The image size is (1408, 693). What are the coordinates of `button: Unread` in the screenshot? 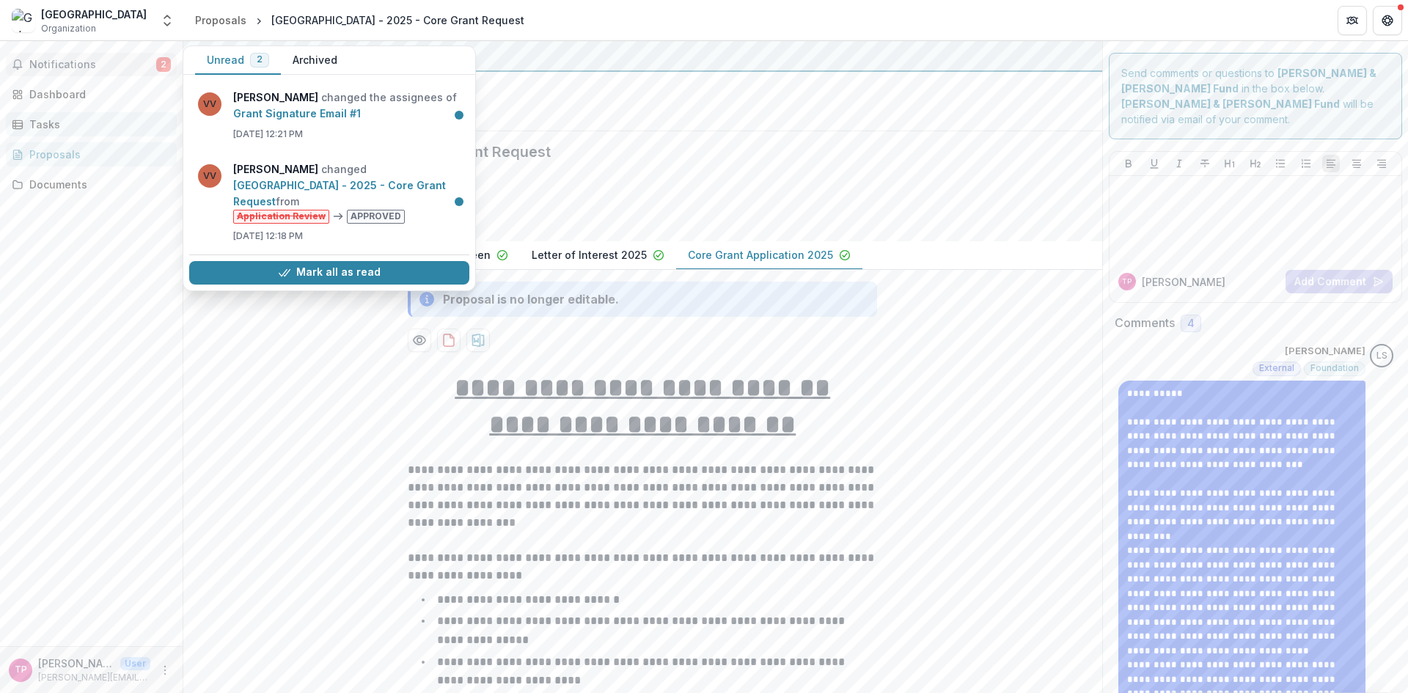 It's located at (238, 60).